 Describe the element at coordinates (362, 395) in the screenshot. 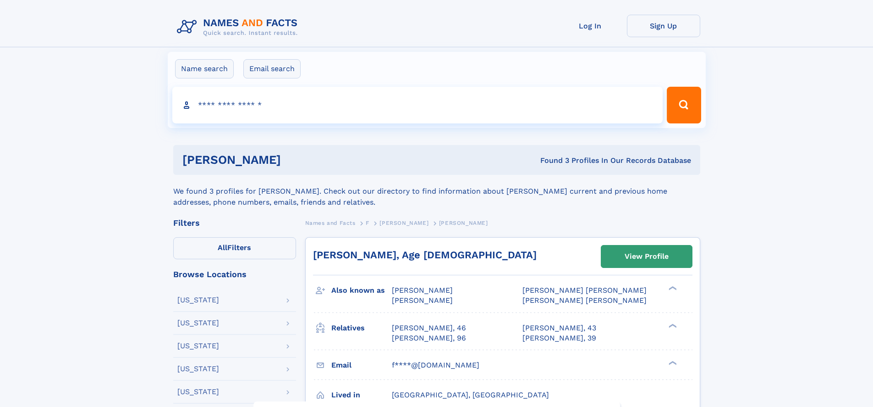

I see `h3: Lived in` at that location.